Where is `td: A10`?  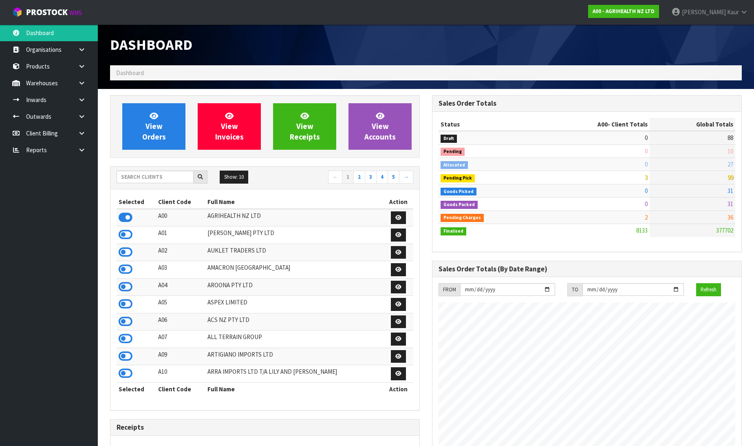 td: A10 is located at coordinates (181, 373).